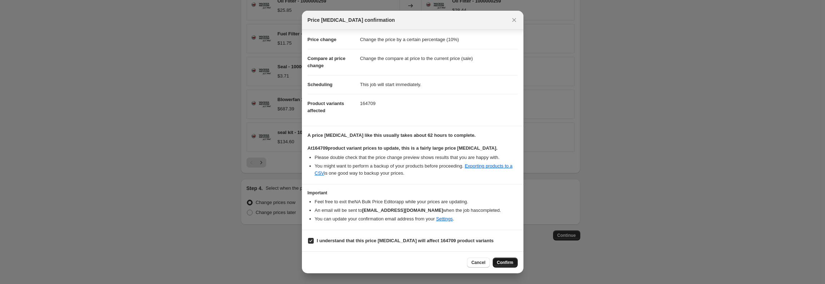 The image size is (825, 284). I want to click on dd: 164709, so click(439, 103).